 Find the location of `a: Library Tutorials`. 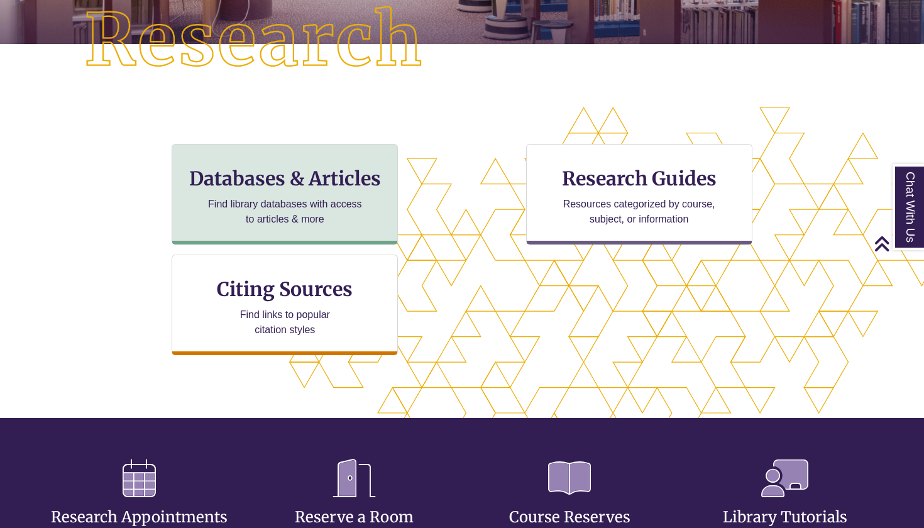

a: Library Tutorials is located at coordinates (785, 502).